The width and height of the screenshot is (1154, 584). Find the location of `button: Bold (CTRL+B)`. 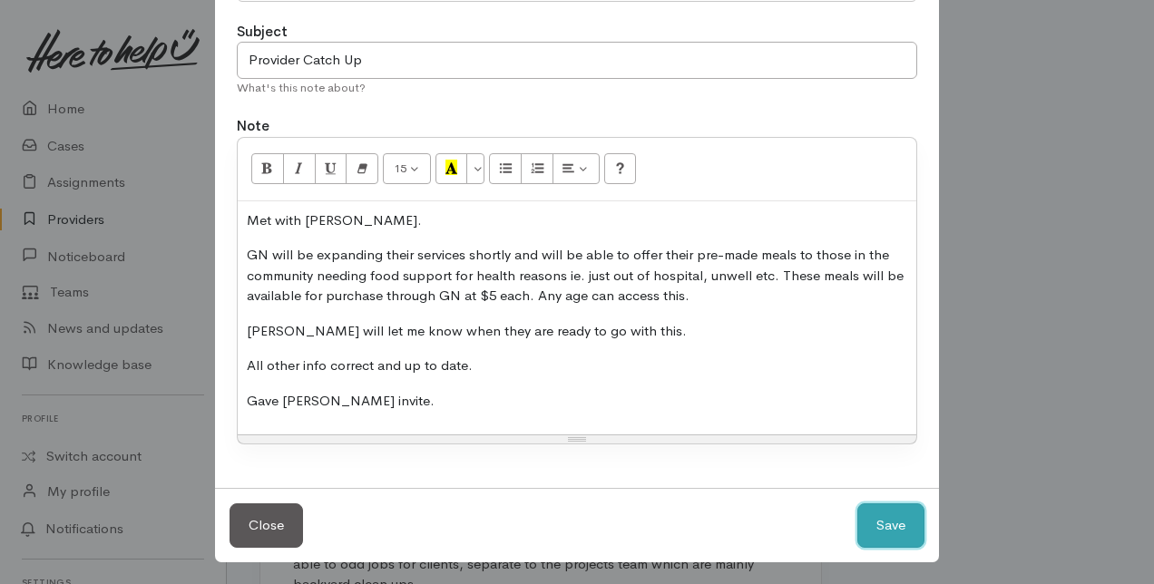

button: Bold (CTRL+B) is located at coordinates (268, 169).